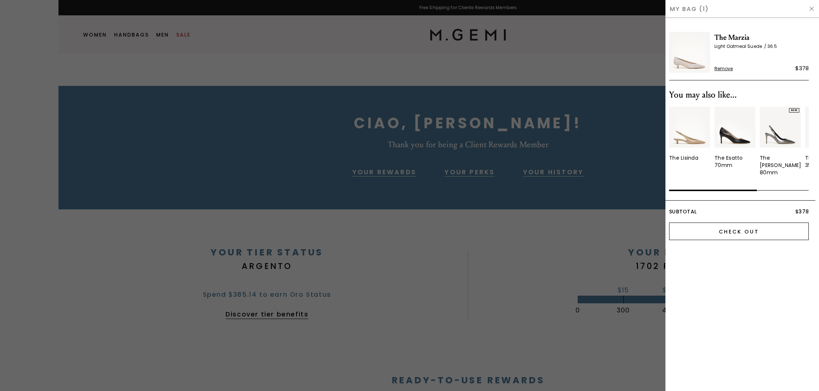 The image size is (819, 391). What do you see at coordinates (772, 46) in the screenshot?
I see `span: 36.5` at bounding box center [772, 46].